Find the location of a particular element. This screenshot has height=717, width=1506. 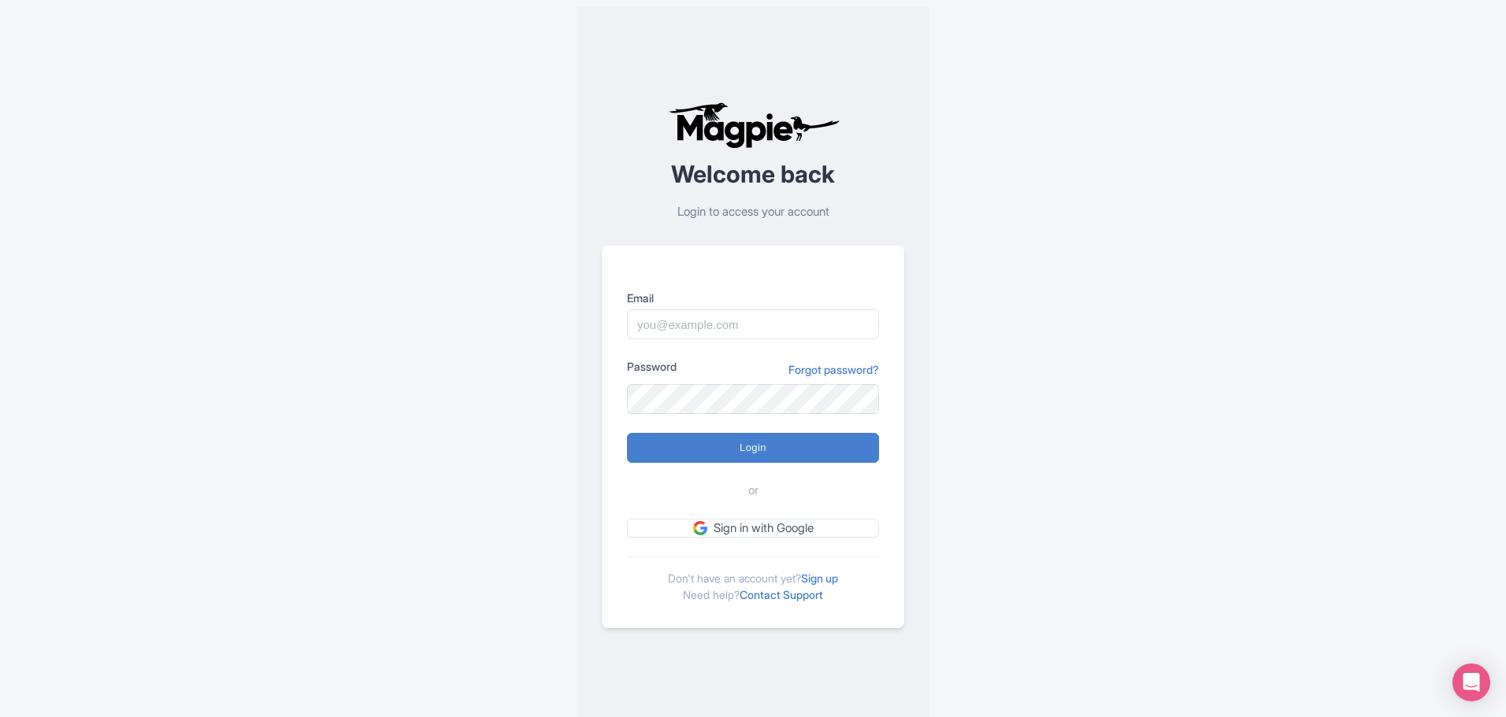

input: you@example.com is located at coordinates (753, 324).